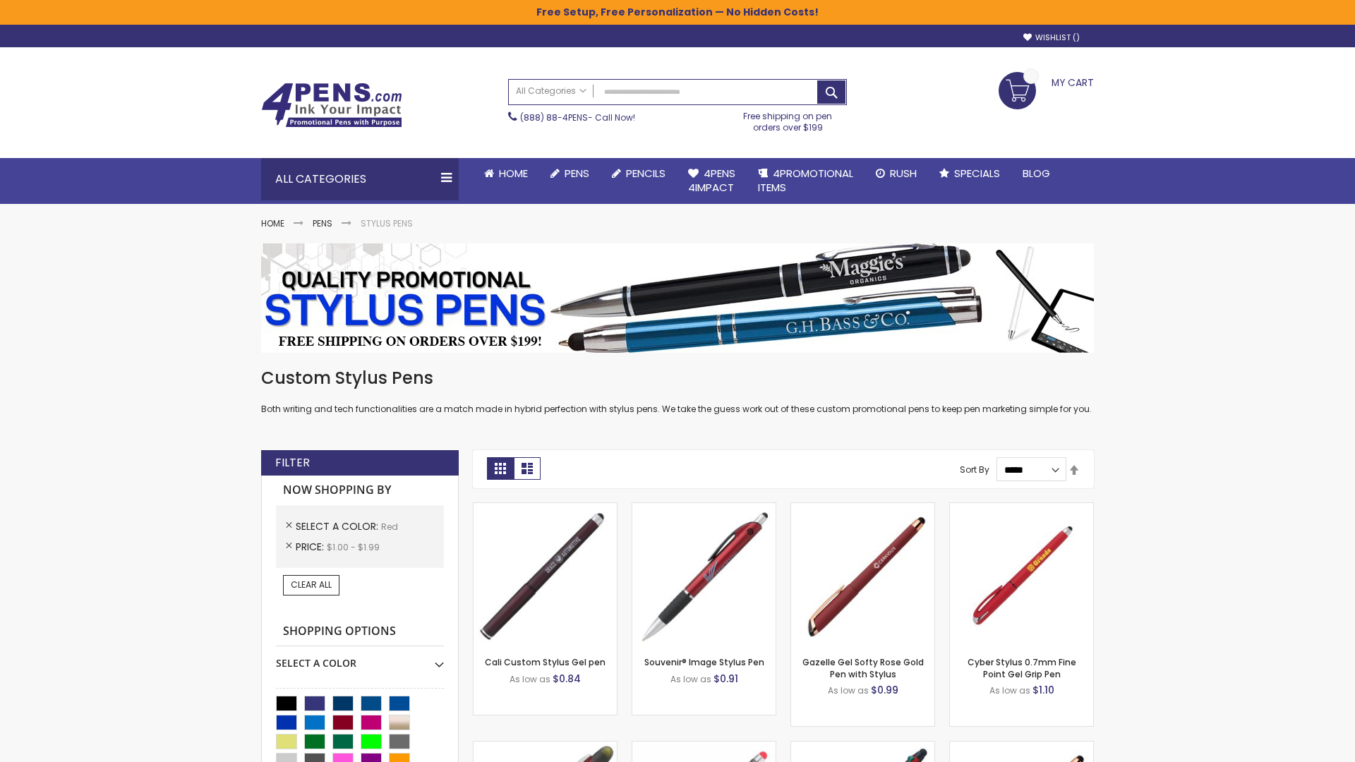 The width and height of the screenshot is (1355, 762). Describe the element at coordinates (862, 747) in the screenshot. I see `a: Orbitor 4 Color Assorted Ink Metallic Stylus Pens-Red` at that location.